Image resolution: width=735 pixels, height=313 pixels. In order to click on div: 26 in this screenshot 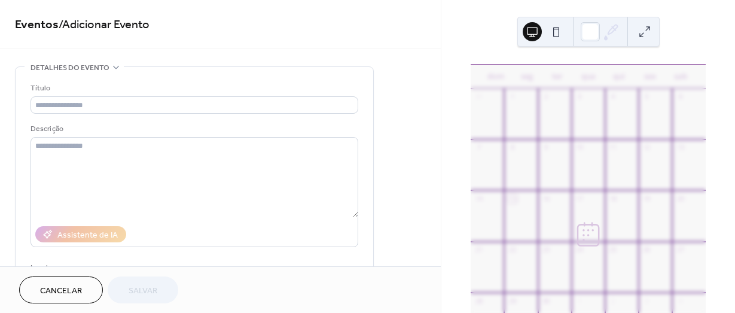, I will do `click(646, 249)`.